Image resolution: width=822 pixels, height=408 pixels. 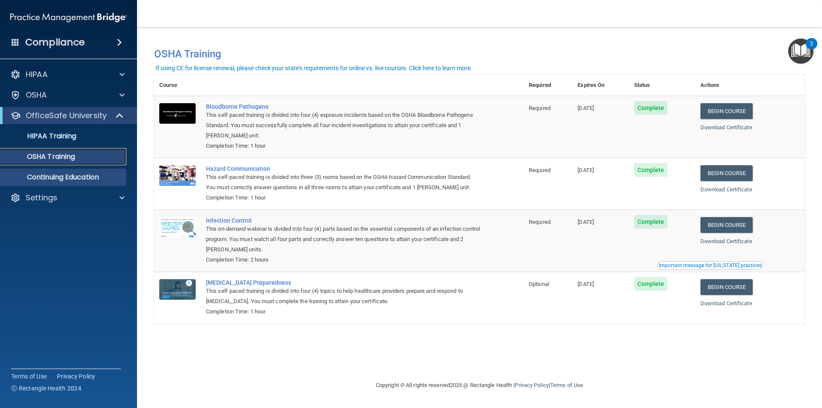 What do you see at coordinates (343, 296) in the screenshot?
I see `div: This self-paced training is divided into four (4) topics to help healthcare providers prepare and...` at bounding box center [343, 296].